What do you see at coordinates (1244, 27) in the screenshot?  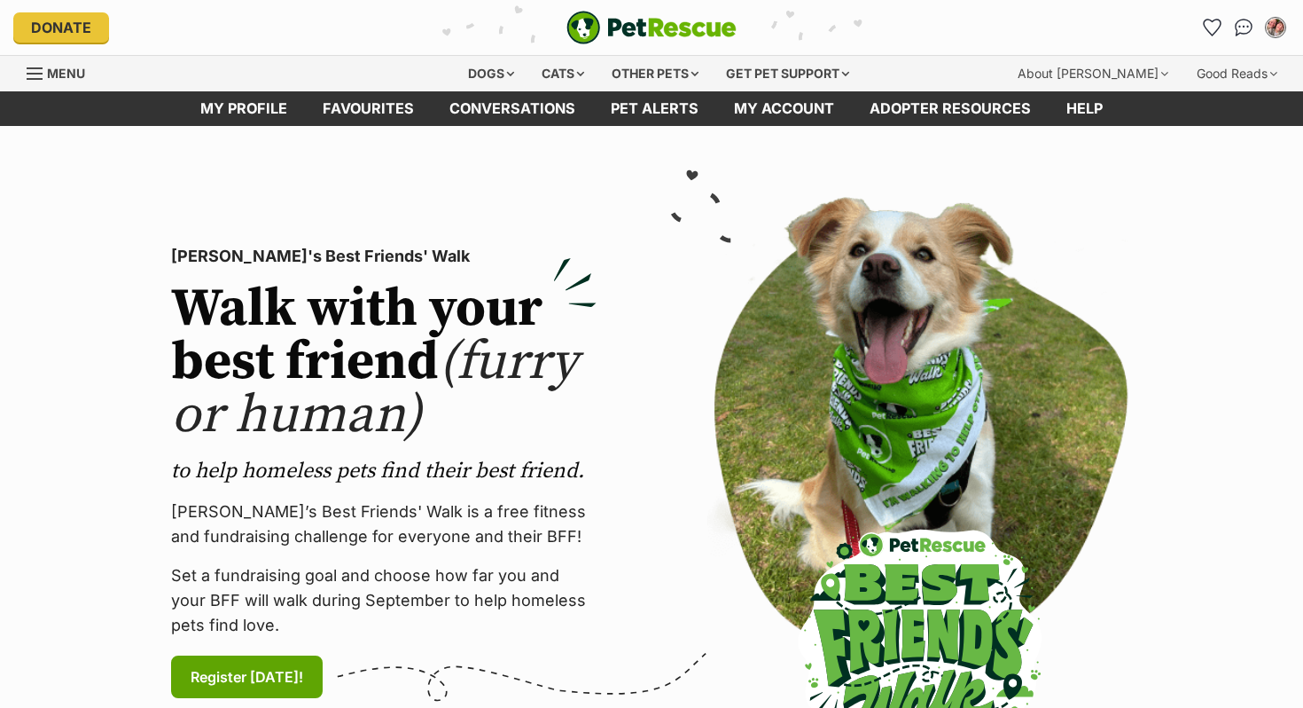 I see `a: Conversations` at bounding box center [1244, 27].